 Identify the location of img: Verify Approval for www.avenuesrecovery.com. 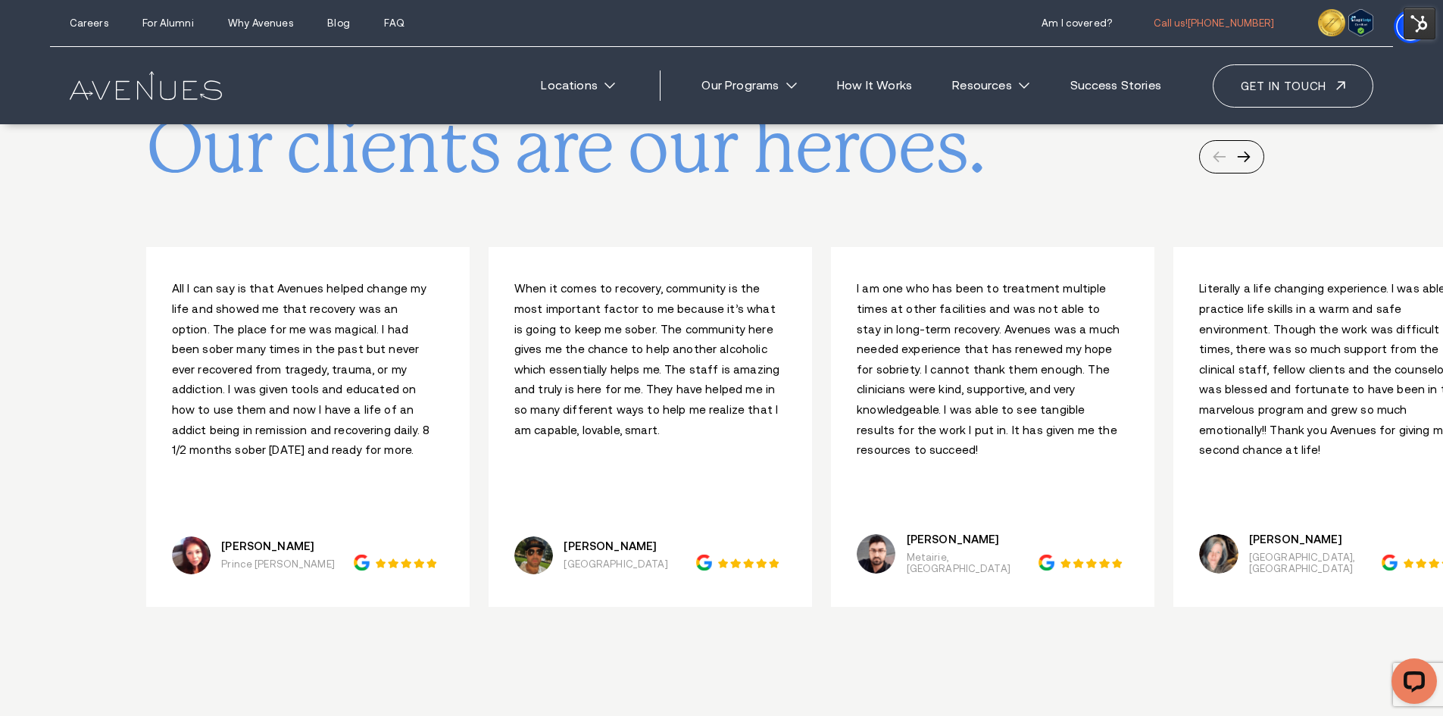
(1361, 23).